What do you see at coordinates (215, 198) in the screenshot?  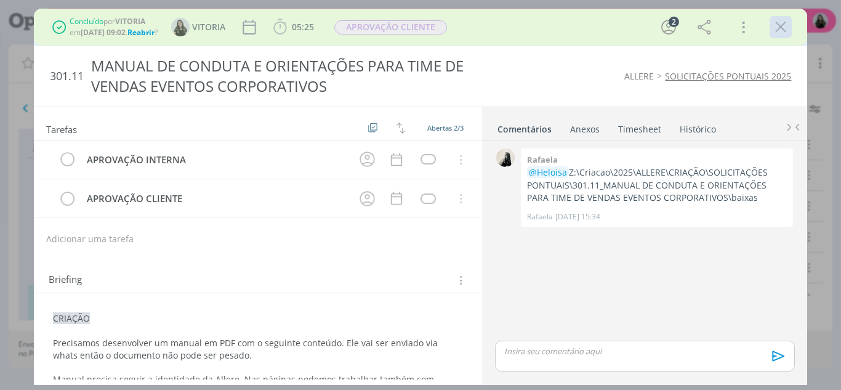 I see `div: APROVAÇÃO CLIENTE` at bounding box center [215, 198].